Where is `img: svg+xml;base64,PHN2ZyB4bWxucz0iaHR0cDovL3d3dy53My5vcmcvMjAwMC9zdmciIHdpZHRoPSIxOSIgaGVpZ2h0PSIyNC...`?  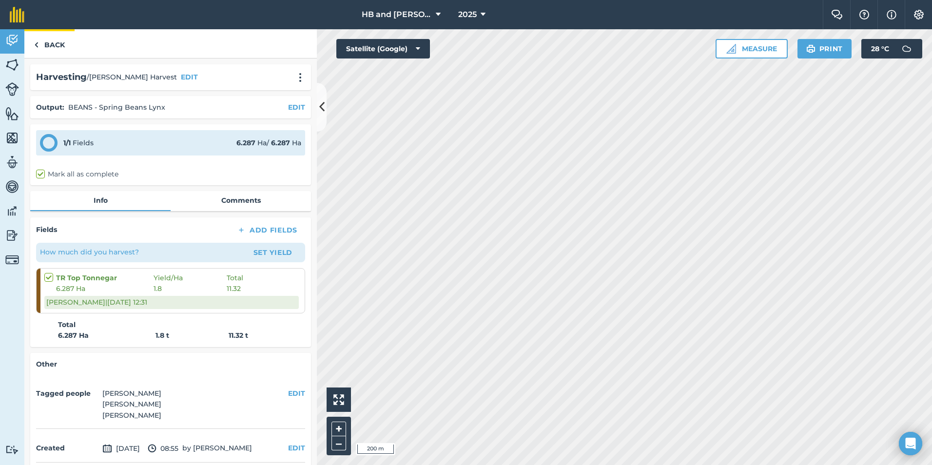 img: svg+xml;base64,PHN2ZyB4bWxucz0iaHR0cDovL3d3dy53My5vcmcvMjAwMC9zdmciIHdpZHRoPSIxOSIgaGVpZ2h0PSIyNC... is located at coordinates (811, 49).